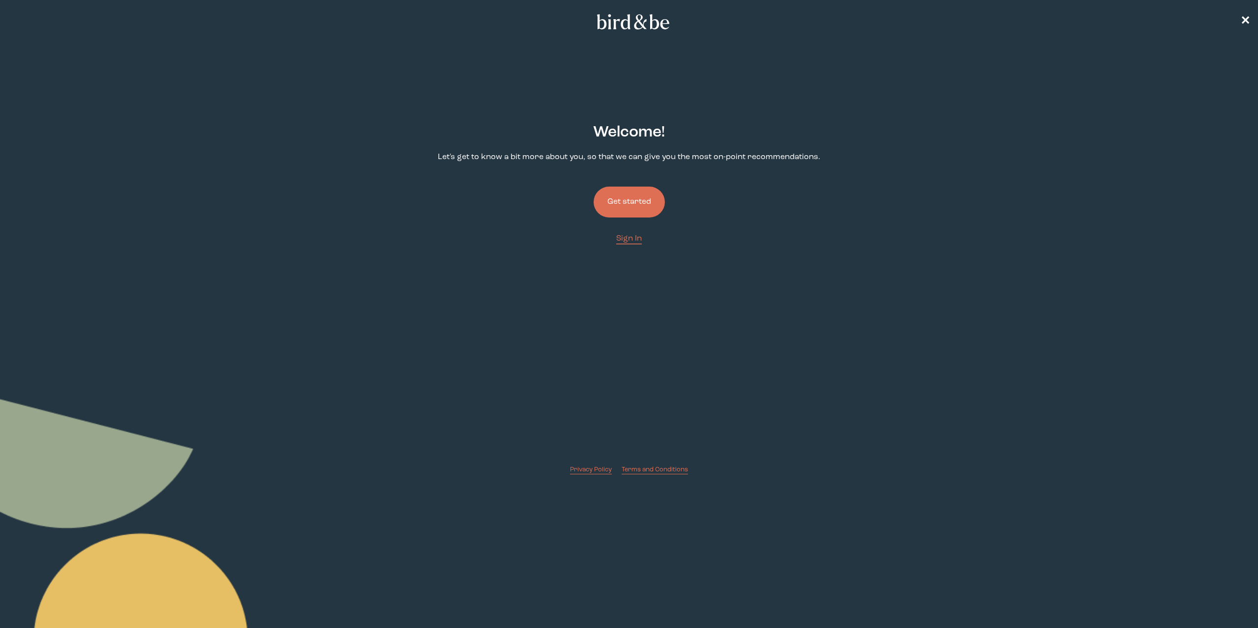  Describe the element at coordinates (654, 470) in the screenshot. I see `a: Terms and Conditions` at that location.